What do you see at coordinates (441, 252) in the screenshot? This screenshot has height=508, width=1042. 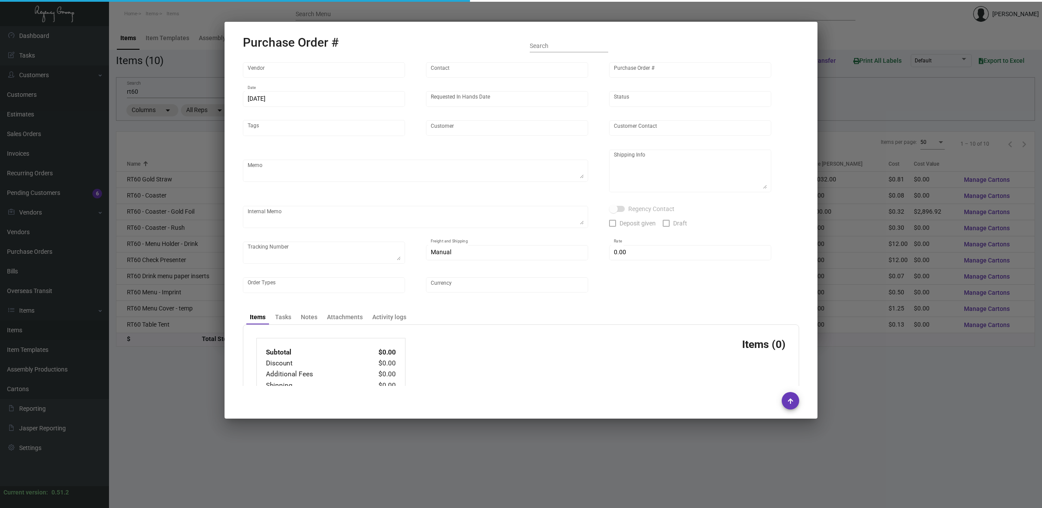 I see `span: Manual` at bounding box center [441, 252].